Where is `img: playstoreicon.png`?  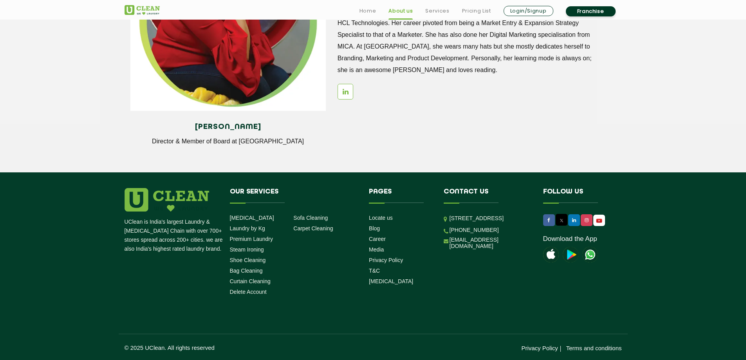
img: playstoreicon.png is located at coordinates (571, 255).